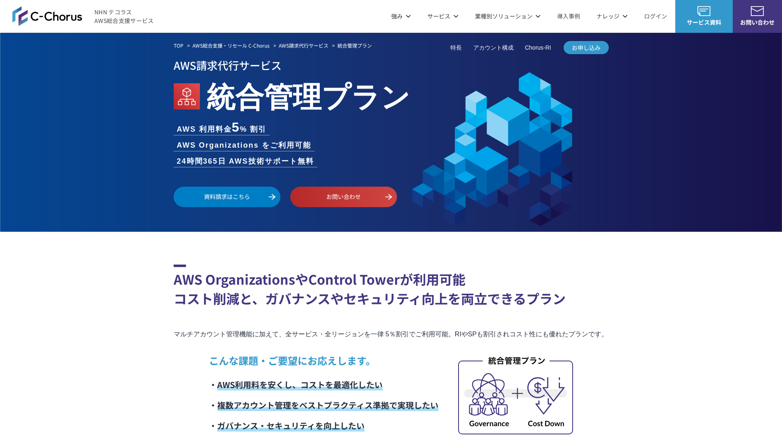 The image size is (782, 443). What do you see at coordinates (758, 22) in the screenshot?
I see `span: お問い合わせ` at bounding box center [758, 22].